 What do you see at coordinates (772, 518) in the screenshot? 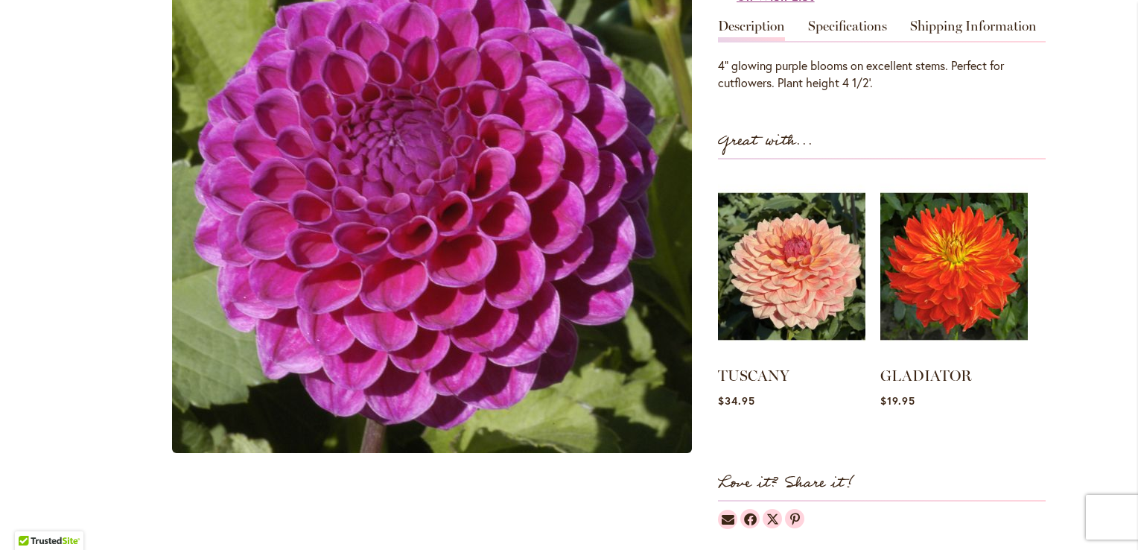
I see `a: Dahlias on Twitter` at bounding box center [772, 518].